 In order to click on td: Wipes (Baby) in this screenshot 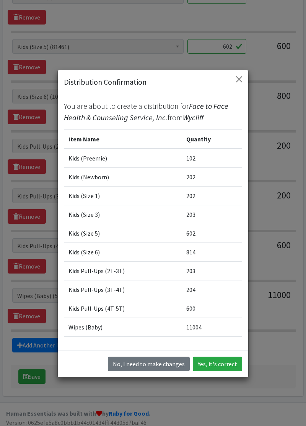, I will do `click(123, 327)`.